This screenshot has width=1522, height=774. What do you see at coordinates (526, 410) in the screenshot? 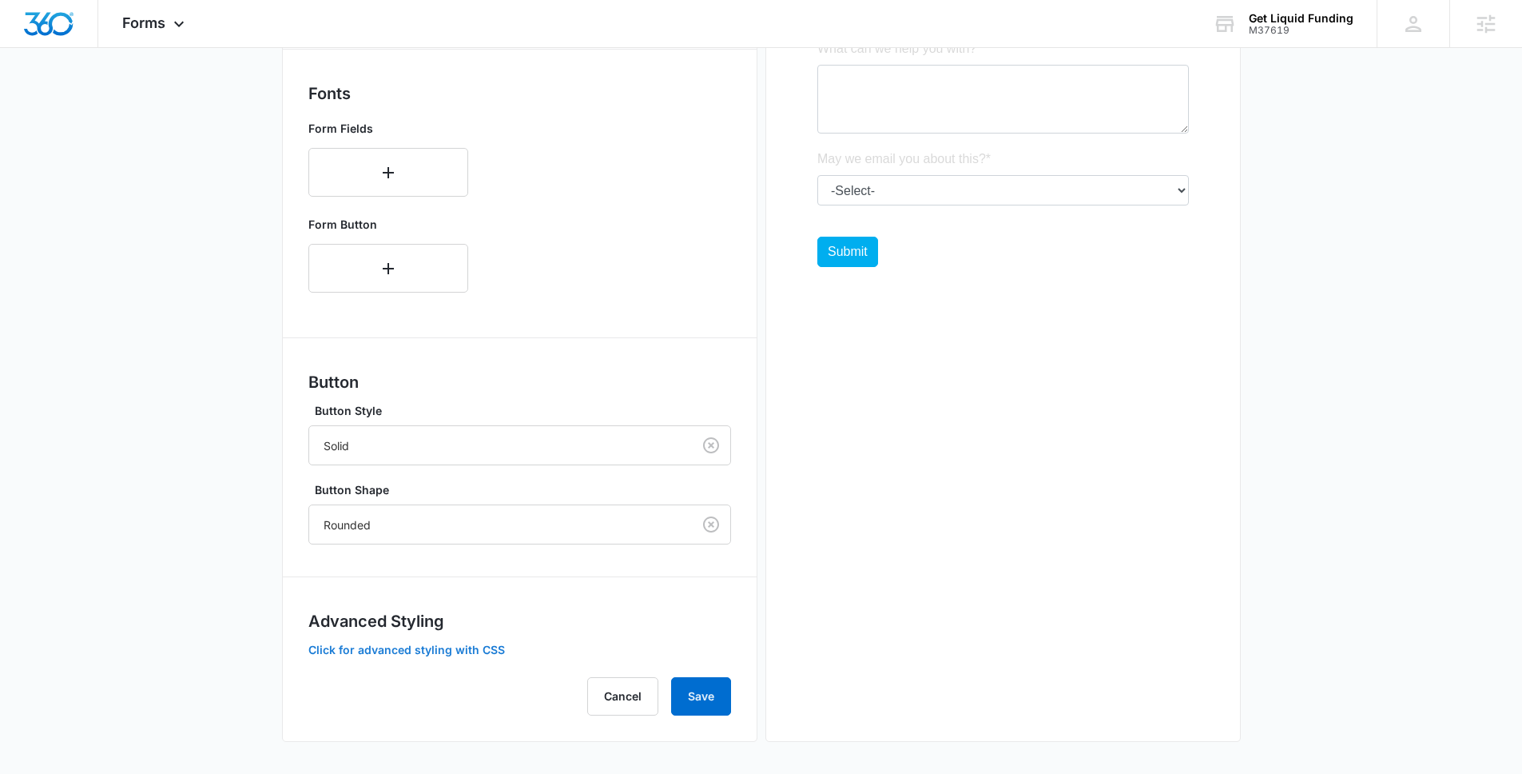
I see `label: Button Style` at bounding box center [526, 410].